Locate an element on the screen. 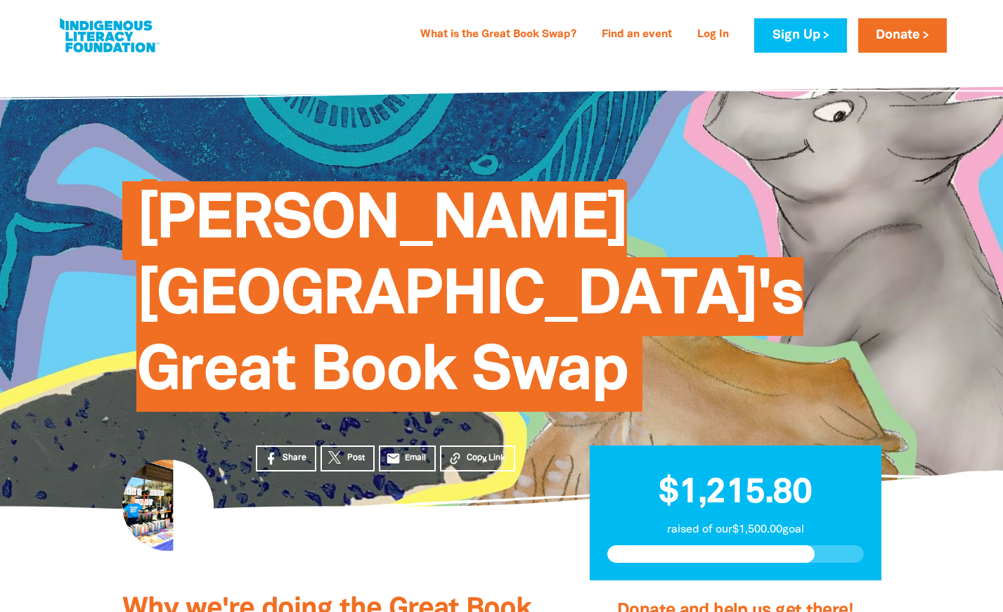 Image resolution: width=1003 pixels, height=612 pixels. span: Post is located at coordinates (356, 458).